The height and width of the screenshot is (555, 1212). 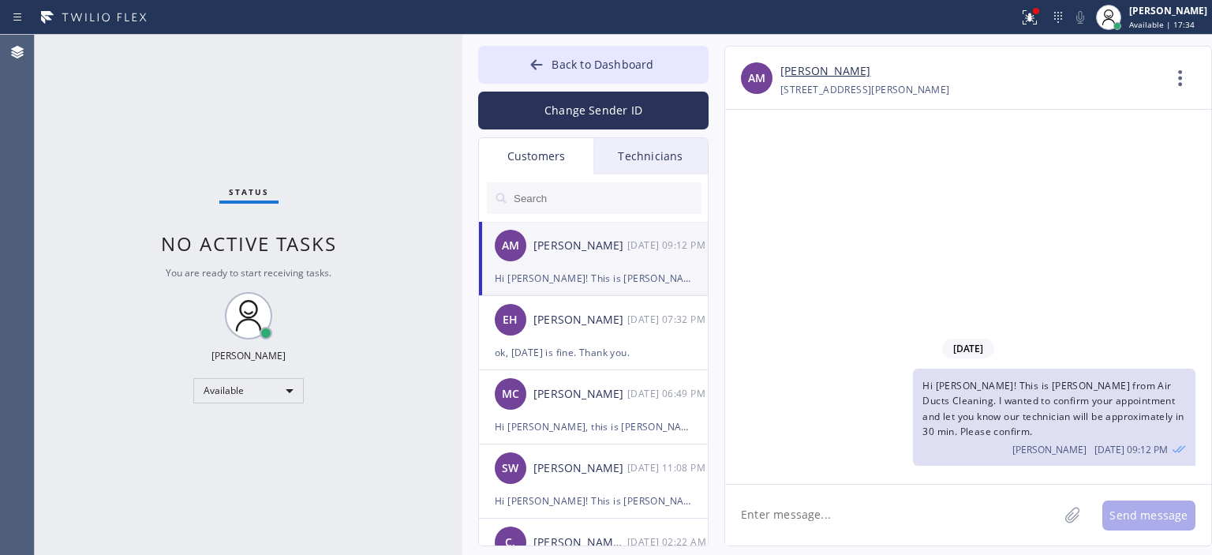 I want to click on span: You are ready to start receiving tasks., so click(x=248, y=272).